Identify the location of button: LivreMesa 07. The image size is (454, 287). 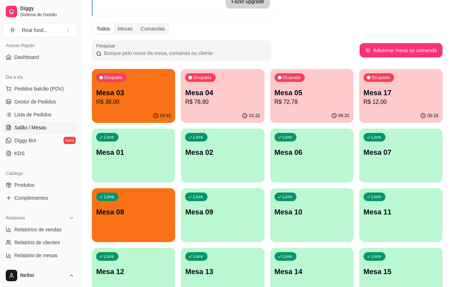
(401, 155).